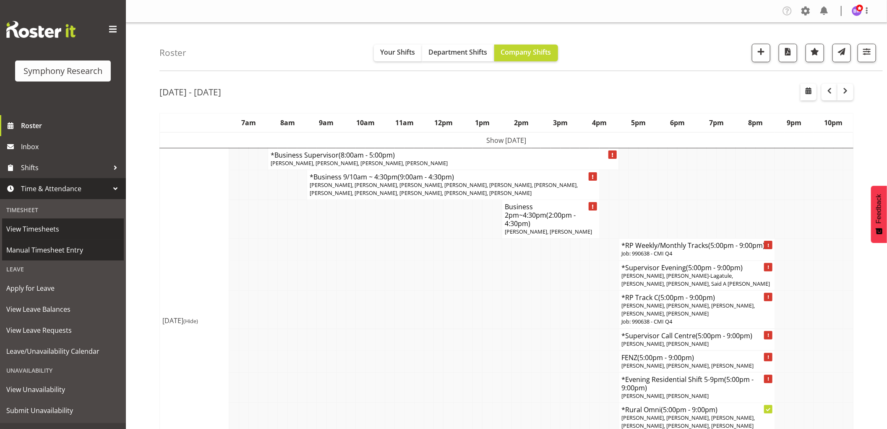 The height and width of the screenshot is (429, 887). What do you see at coordinates (697, 297) in the screenshot?
I see `h4: *RP Track C` at bounding box center [697, 297].